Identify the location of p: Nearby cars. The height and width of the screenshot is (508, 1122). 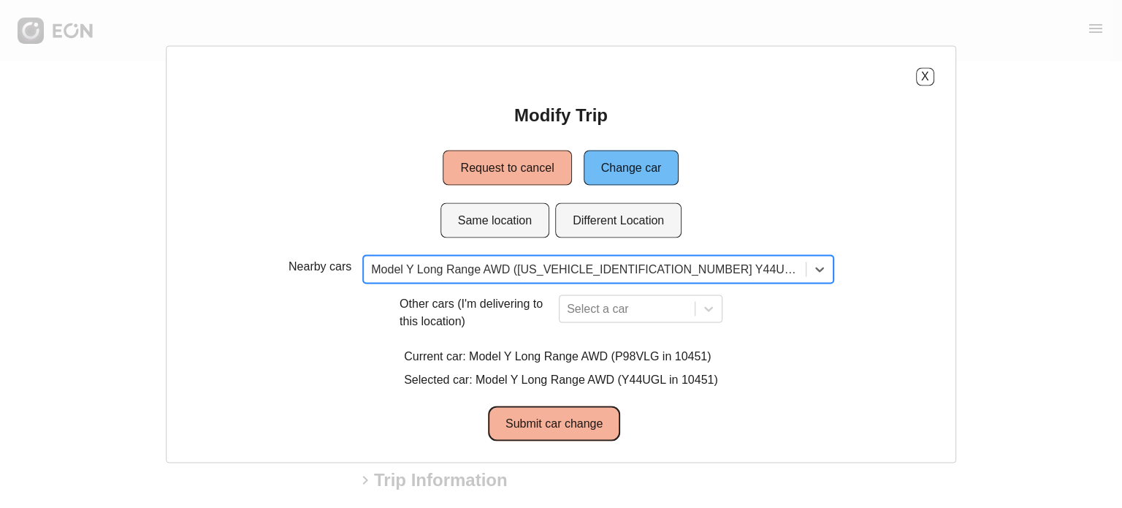
(320, 266).